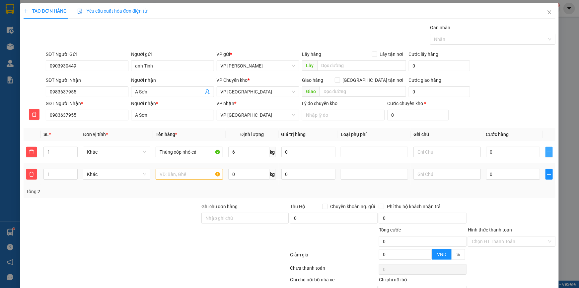 The width and height of the screenshot is (579, 288). I want to click on div: Chưa thanh toán, so click(334, 270).